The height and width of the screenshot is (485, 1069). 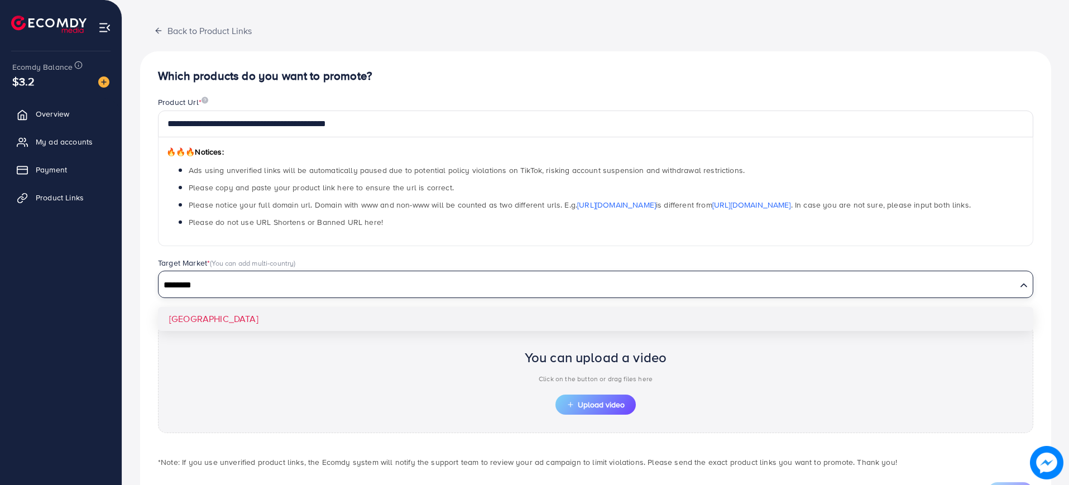 I want to click on p: *Note: If you use unverified product links, the Ecomdy system will notify the support team to rev..., so click(x=595, y=462).